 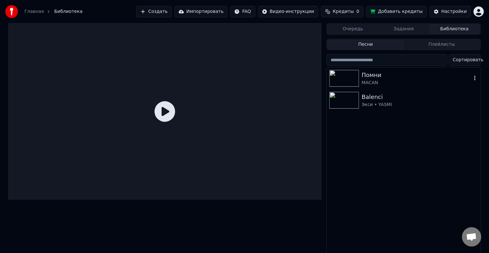 I want to click on button: Очередь, so click(x=353, y=29).